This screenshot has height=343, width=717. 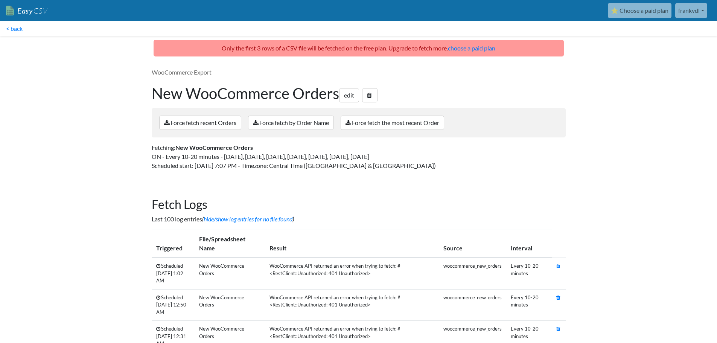 I want to click on h1: New WooCommerce Orders, so click(x=359, y=93).